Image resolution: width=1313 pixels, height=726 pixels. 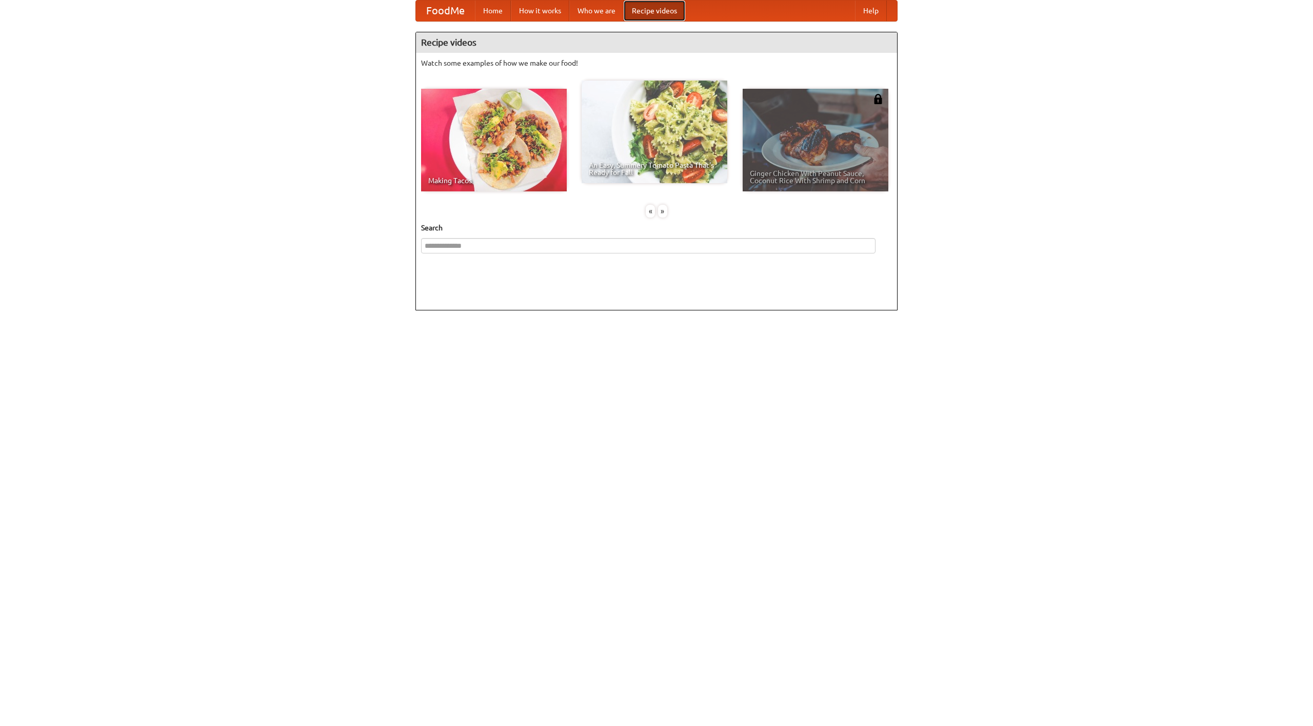 I want to click on a: An Easy, Summery Tomato Pasta That's Ready for Fall, so click(x=654, y=132).